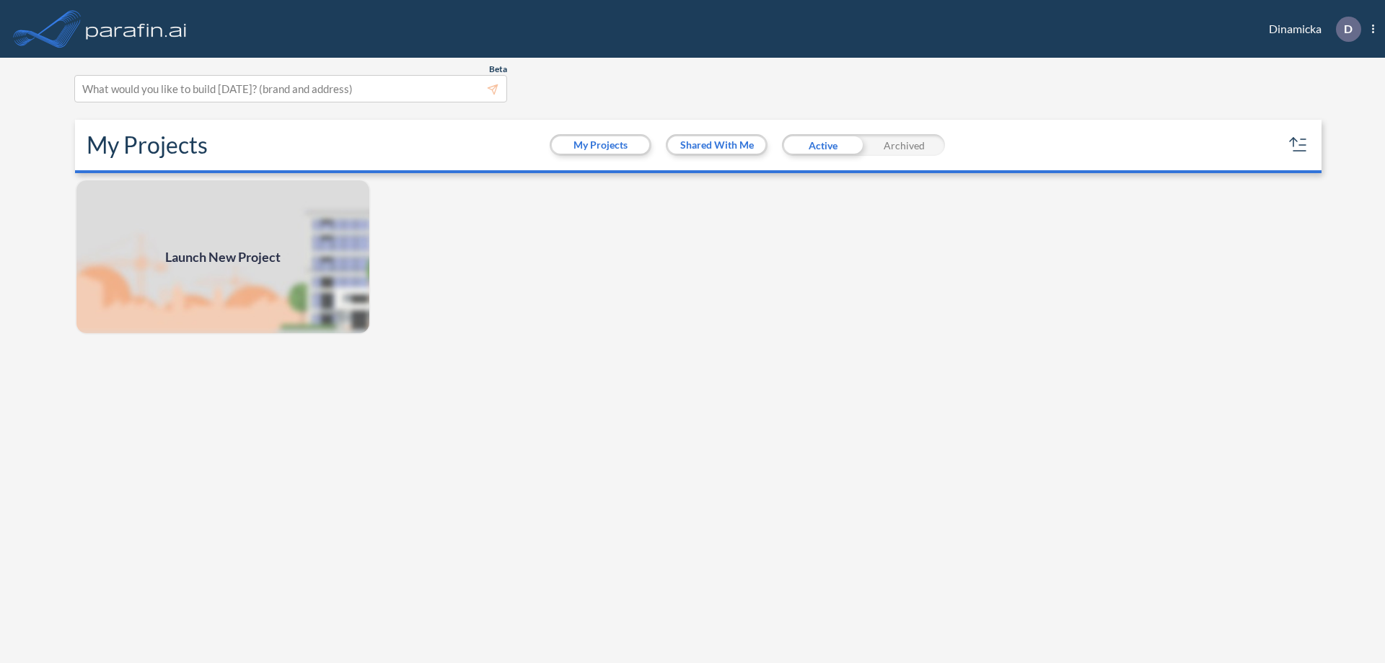 This screenshot has width=1385, height=663. I want to click on img: add, so click(223, 257).